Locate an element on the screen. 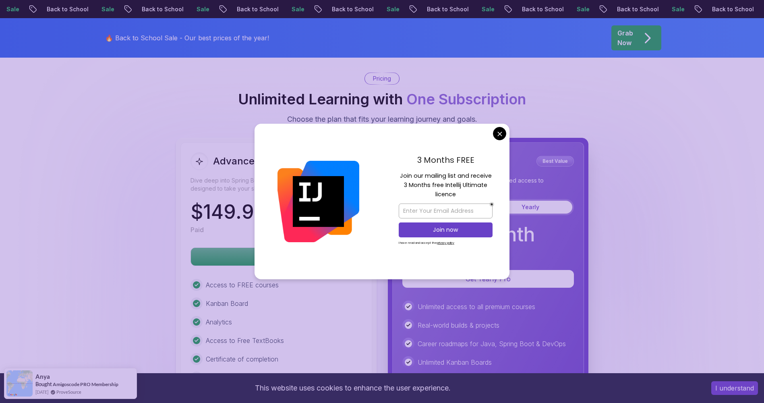  p: Paid is located at coordinates (197, 230).